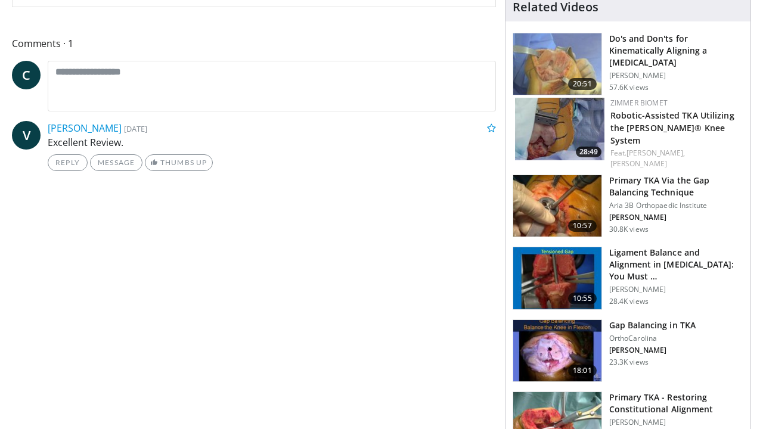 Image resolution: width=763 pixels, height=429 pixels. Describe the element at coordinates (557, 206) in the screenshot. I see `img: 761519_3.png.150x105_q85_crop-smart_upscale.jpg` at that location.